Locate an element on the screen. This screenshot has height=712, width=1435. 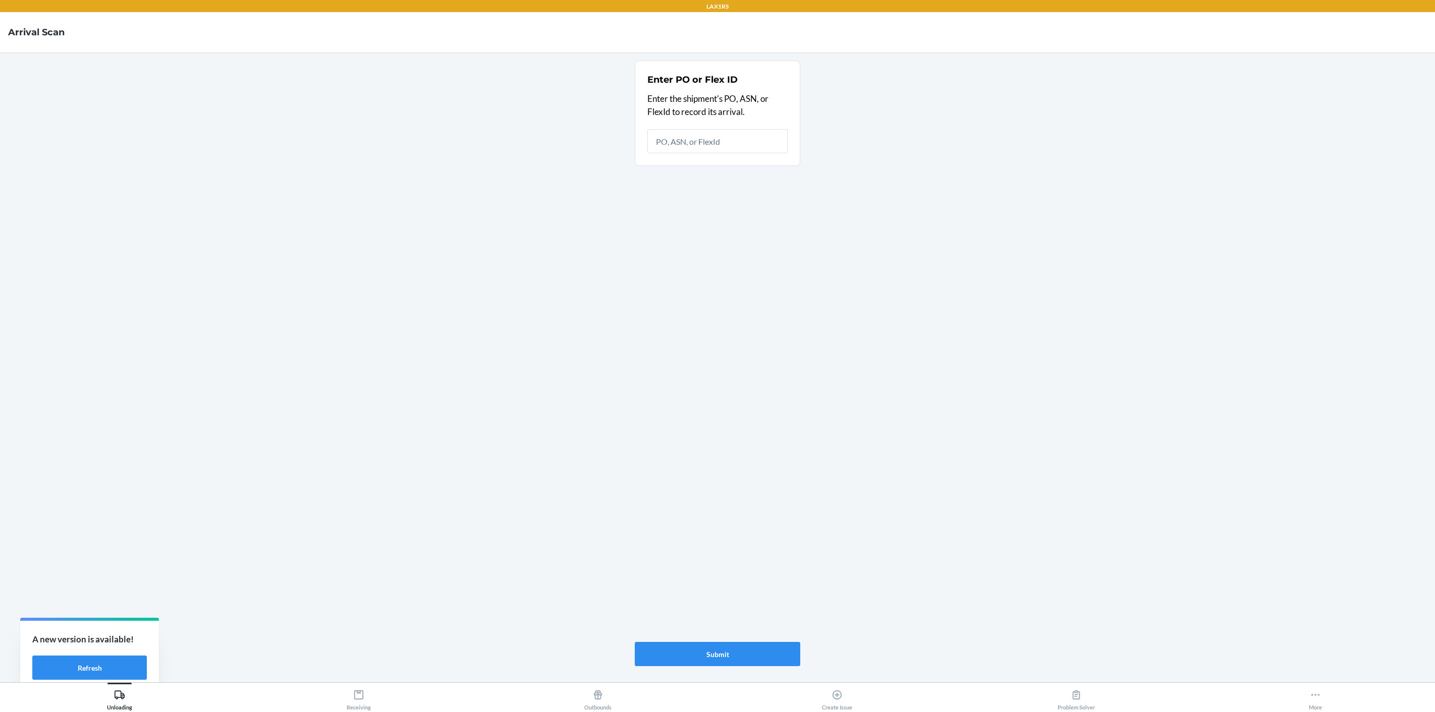
p: A new version is available! is located at coordinates (89, 640).